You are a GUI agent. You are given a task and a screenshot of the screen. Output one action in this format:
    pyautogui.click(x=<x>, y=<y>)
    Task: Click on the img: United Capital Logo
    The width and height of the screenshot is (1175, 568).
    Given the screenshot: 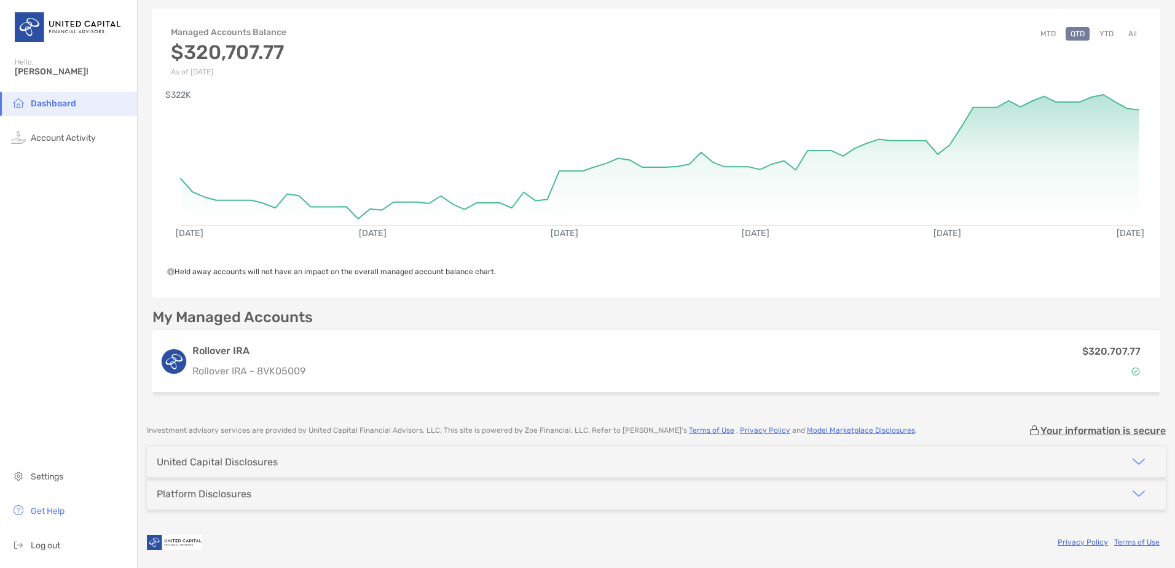 What is the action you would take?
    pyautogui.click(x=68, y=27)
    